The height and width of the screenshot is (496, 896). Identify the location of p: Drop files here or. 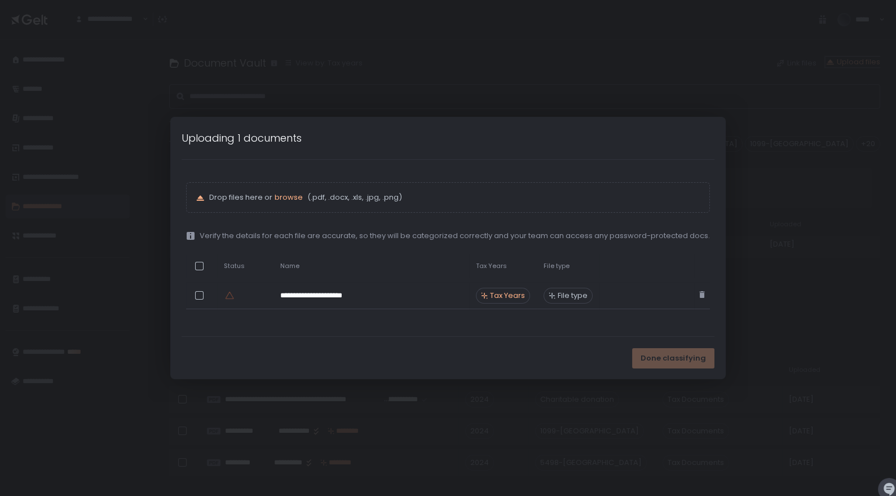
(454, 197).